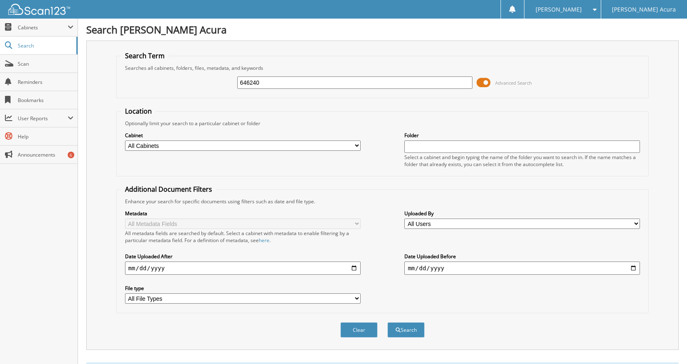  I want to click on button: Clear, so click(359, 329).